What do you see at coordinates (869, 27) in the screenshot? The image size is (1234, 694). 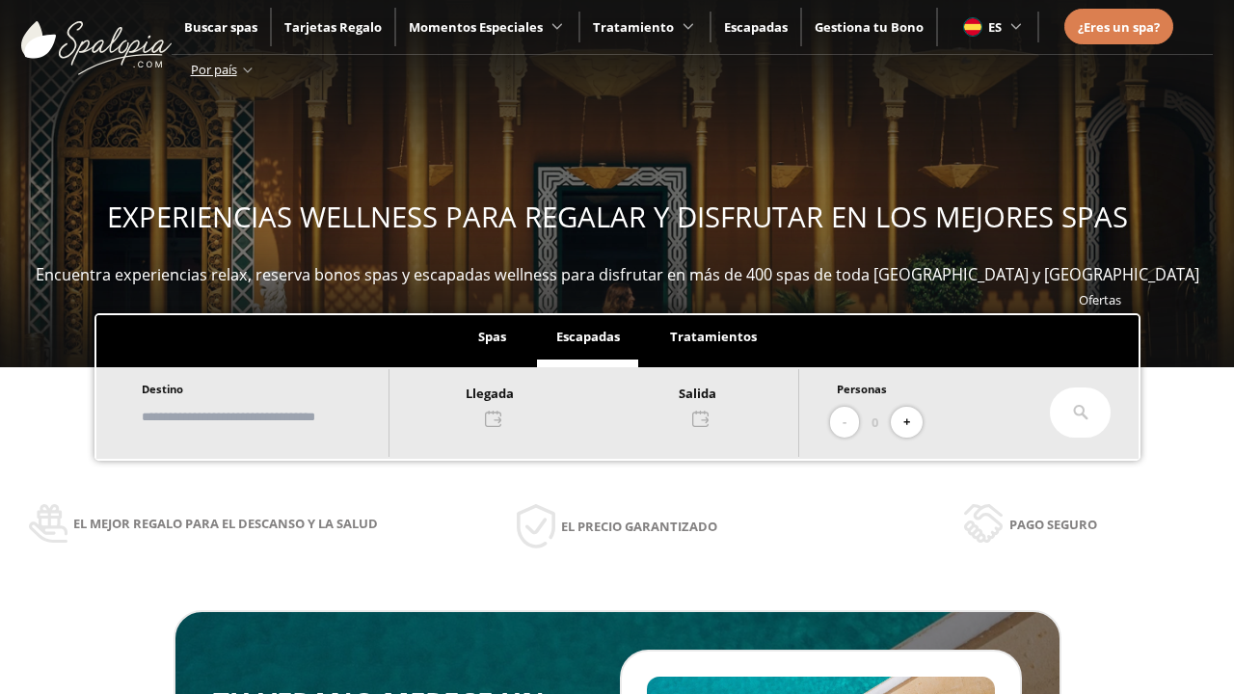 I see `a: Gestiona tu Bono` at bounding box center [869, 27].